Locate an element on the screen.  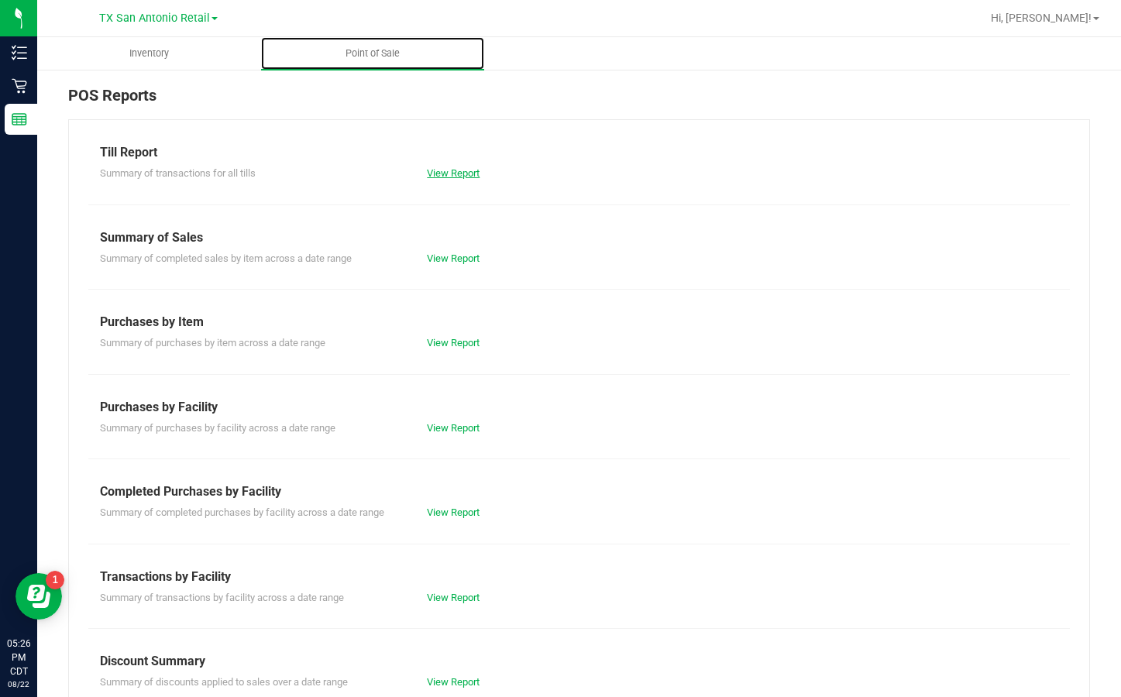
div: Purchases by Item is located at coordinates (579, 322).